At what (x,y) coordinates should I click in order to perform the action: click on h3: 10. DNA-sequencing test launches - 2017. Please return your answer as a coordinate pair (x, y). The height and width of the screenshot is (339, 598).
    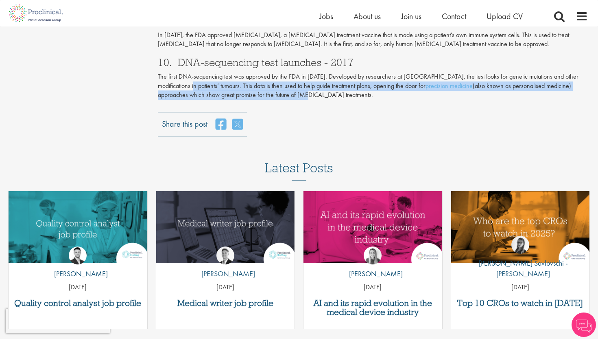
    Looking at the image, I should click on (373, 62).